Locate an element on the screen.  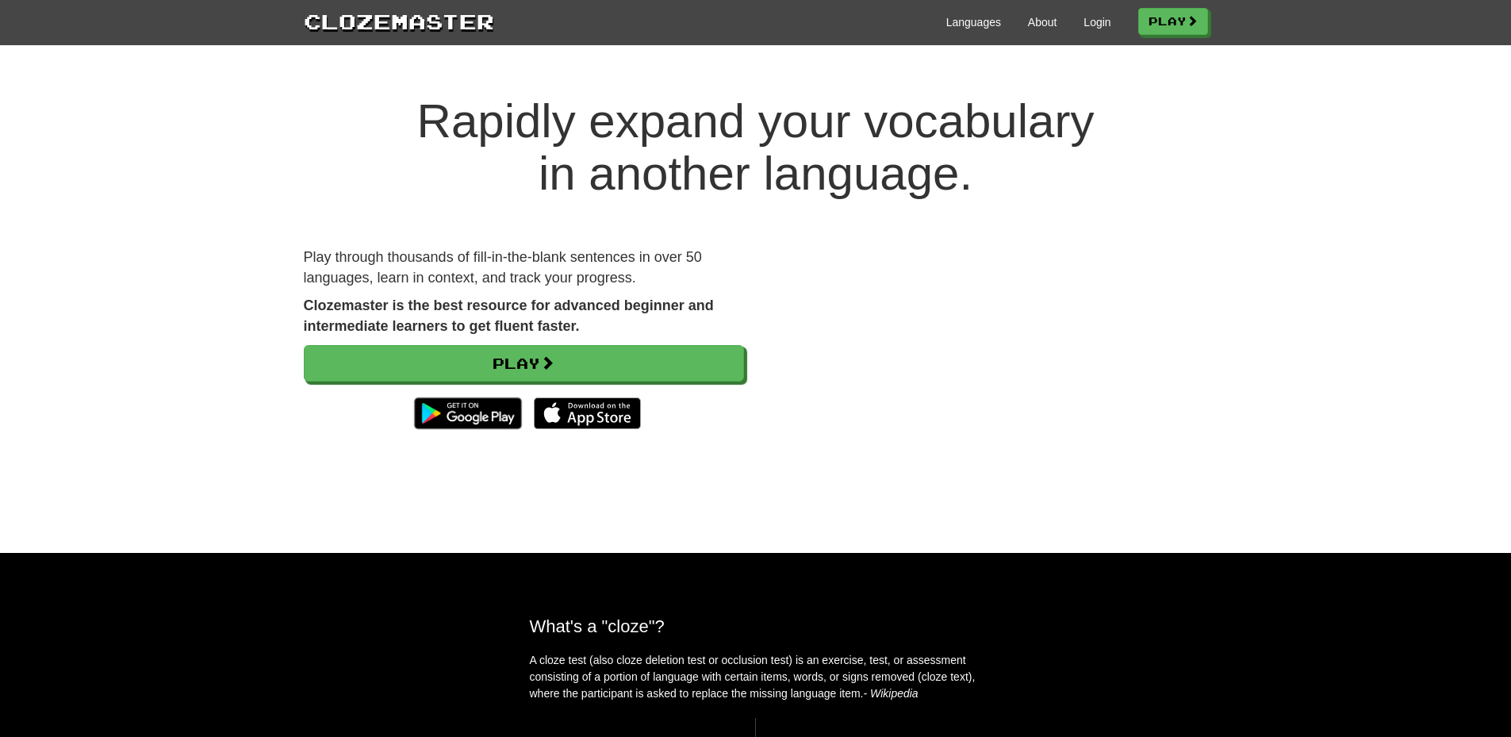
a: Login is located at coordinates (1097, 22).